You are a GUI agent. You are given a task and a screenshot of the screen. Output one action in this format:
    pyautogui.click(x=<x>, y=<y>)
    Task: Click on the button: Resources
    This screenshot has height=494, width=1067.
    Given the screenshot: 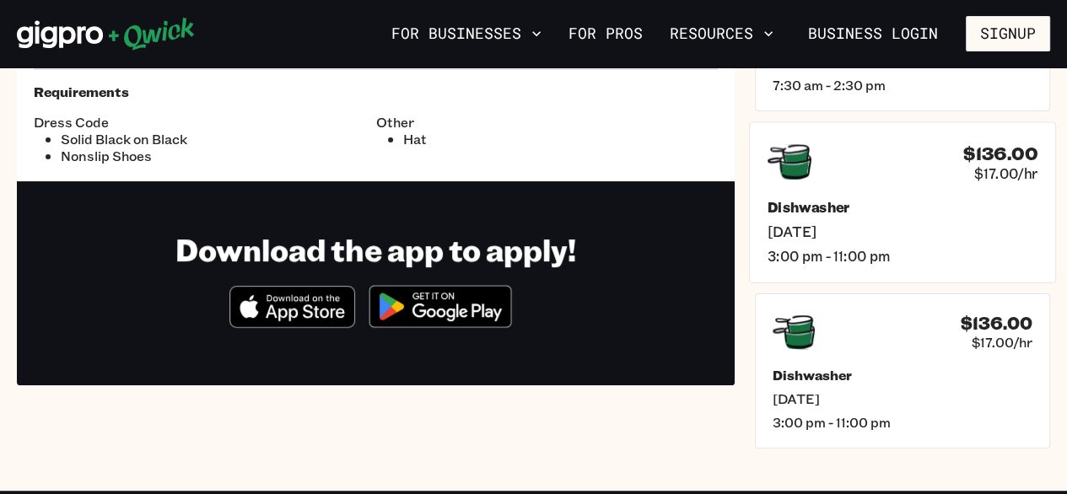 What is the action you would take?
    pyautogui.click(x=721, y=34)
    